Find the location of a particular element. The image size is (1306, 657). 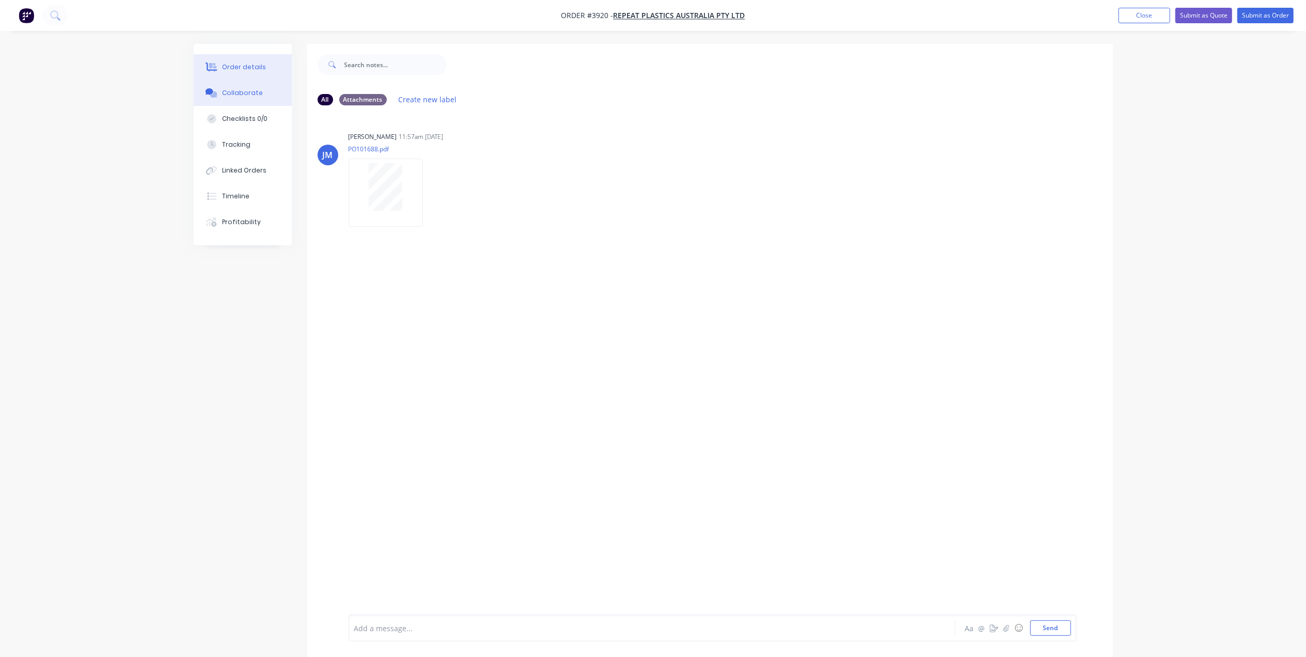

div: Order details is located at coordinates (244, 67).